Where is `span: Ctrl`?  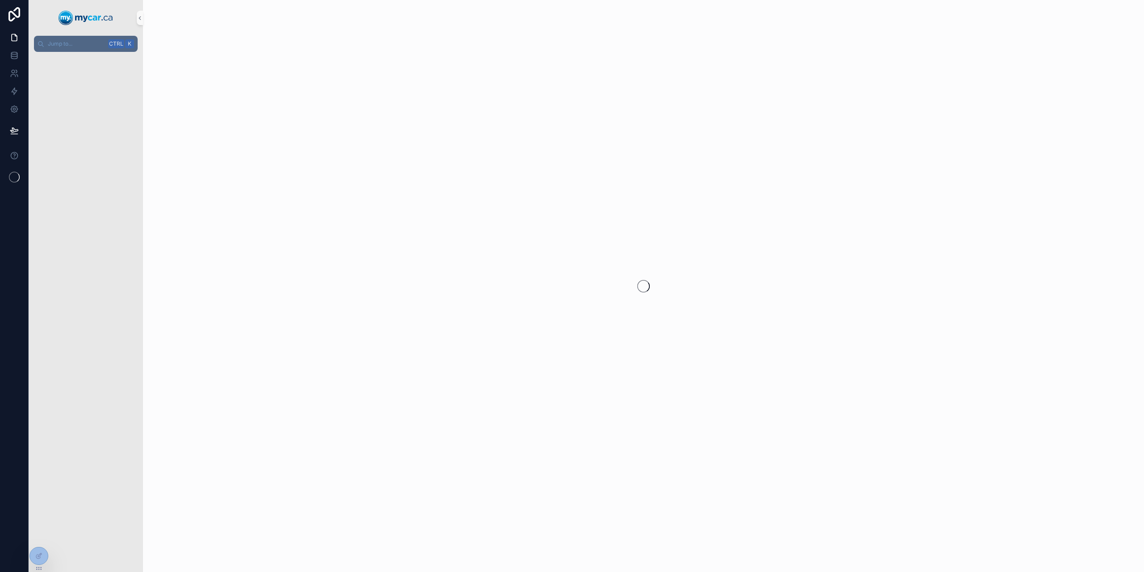
span: Ctrl is located at coordinates (116, 44).